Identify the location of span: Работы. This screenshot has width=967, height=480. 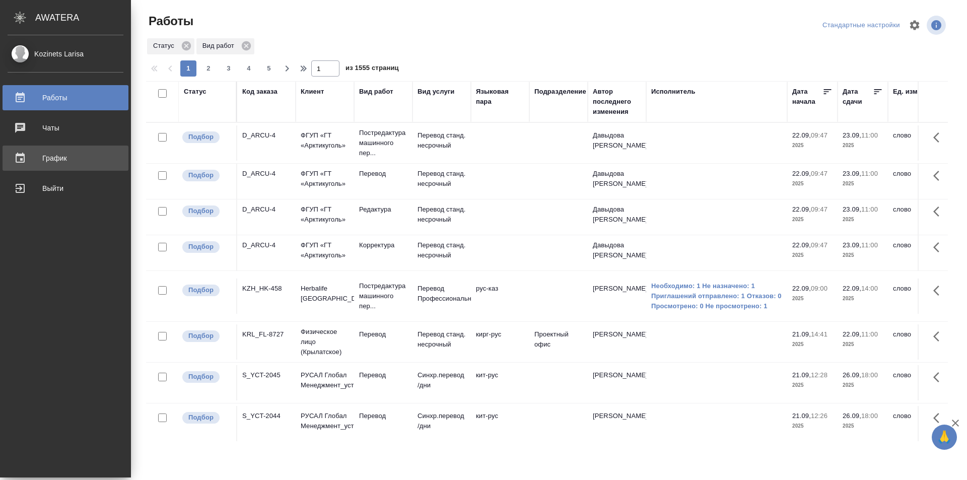
(170, 21).